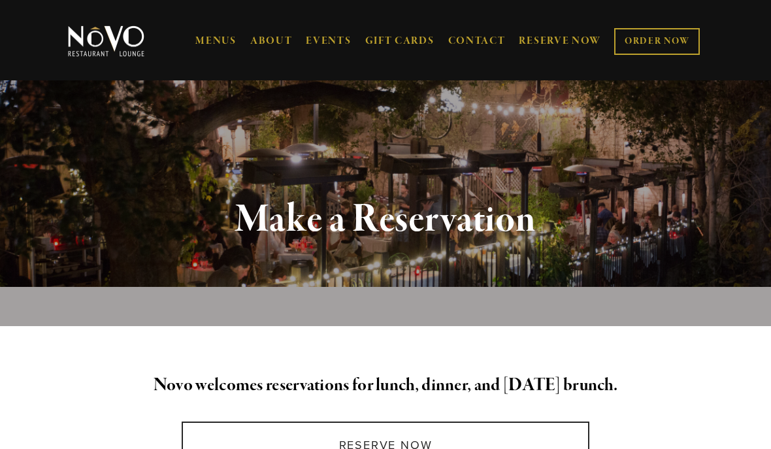 This screenshot has width=771, height=449. Describe the element at coordinates (560, 41) in the screenshot. I see `a: RESERVE NOW` at that location.